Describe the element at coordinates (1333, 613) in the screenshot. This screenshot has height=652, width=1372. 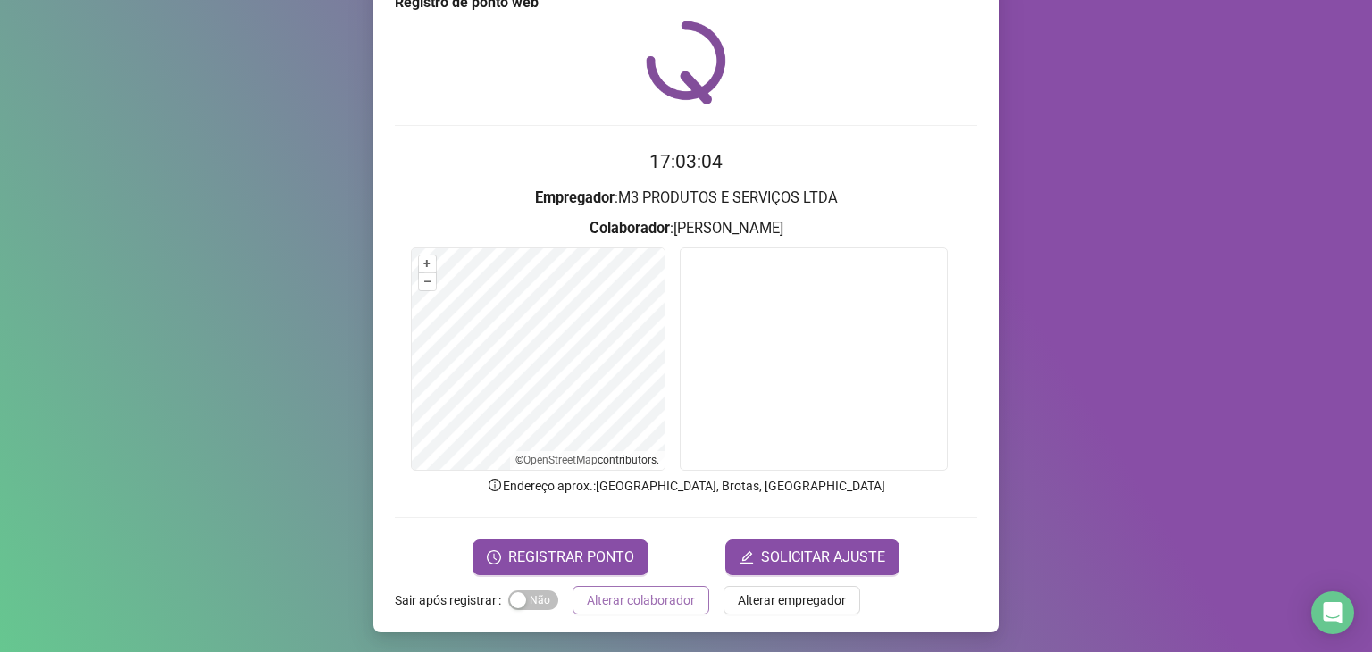
I see `div: Open Intercom Messenger` at that location.